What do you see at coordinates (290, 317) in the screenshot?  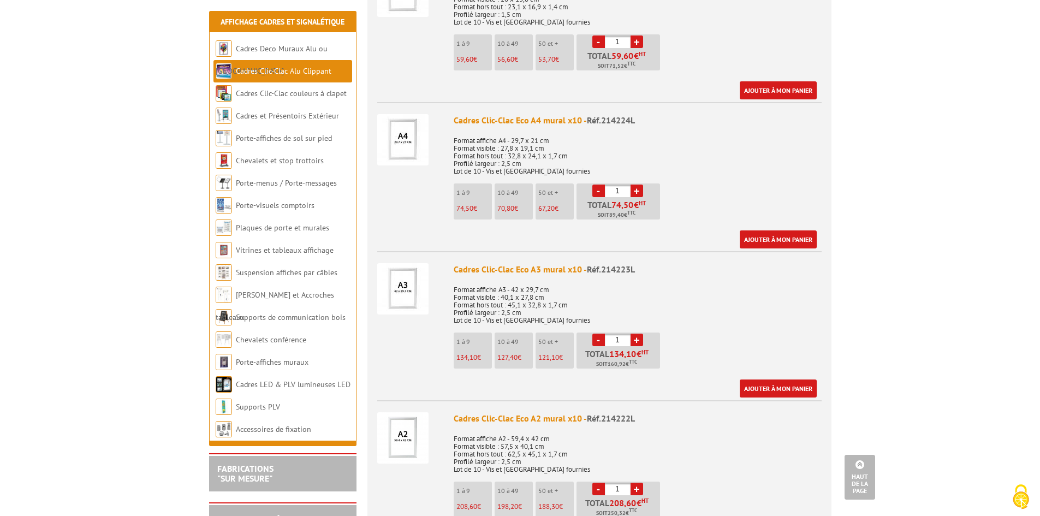 I see `a: Supports de communication bois` at bounding box center [290, 317].